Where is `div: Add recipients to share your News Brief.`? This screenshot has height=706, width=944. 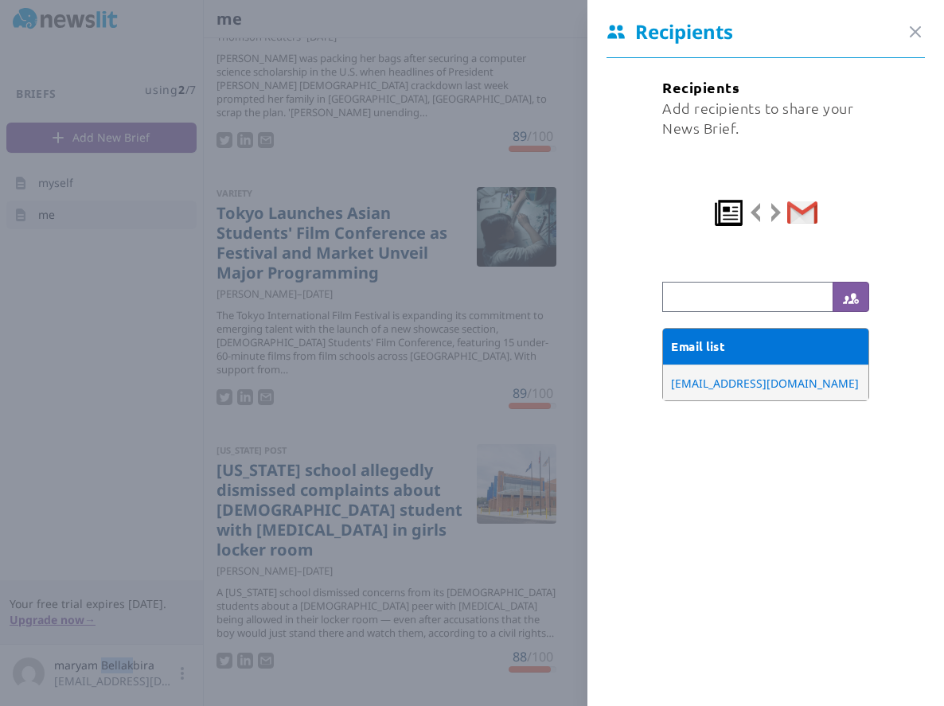
div: Add recipients to share your News Brief. is located at coordinates (766, 118).